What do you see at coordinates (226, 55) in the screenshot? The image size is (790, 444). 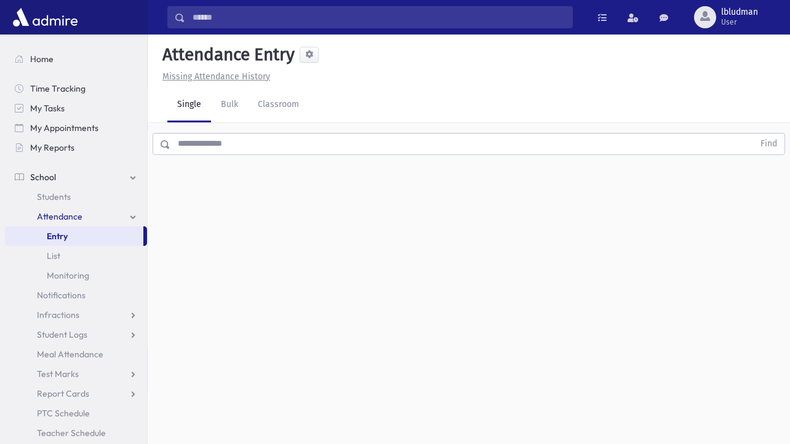 I see `h5: Attendance Entry` at bounding box center [226, 55].